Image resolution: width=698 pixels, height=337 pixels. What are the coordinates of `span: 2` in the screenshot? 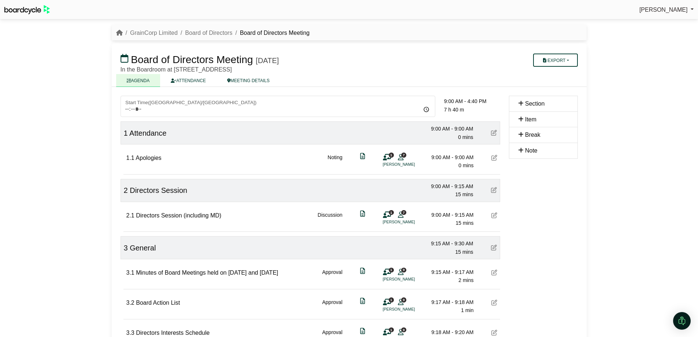 It's located at (126, 190).